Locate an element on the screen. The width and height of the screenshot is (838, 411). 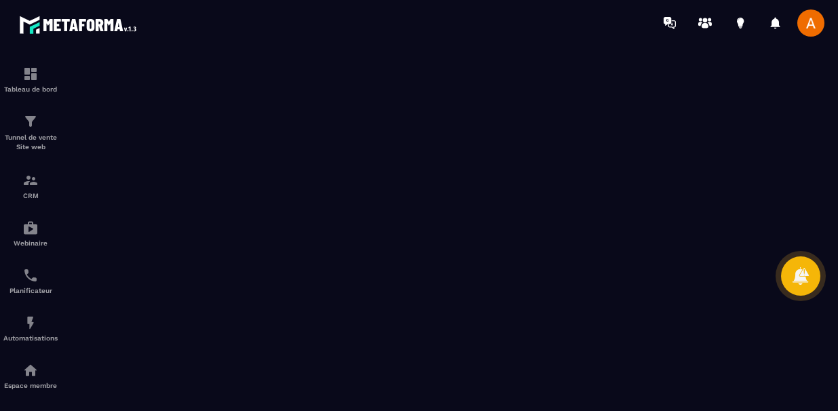
img: logo is located at coordinates (80, 24).